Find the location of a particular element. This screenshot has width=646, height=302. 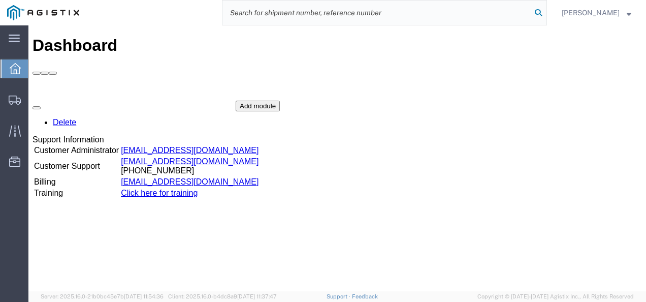

td: Customer Support is located at coordinates (48, 141).